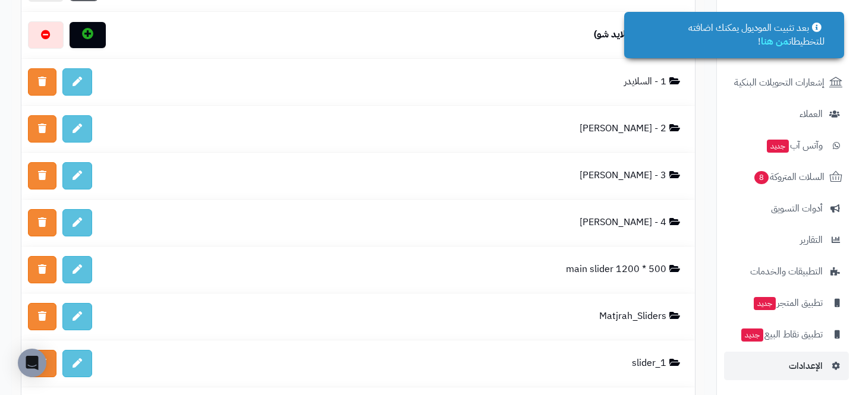 This screenshot has width=856, height=395. I want to click on span: أدوات التسويق, so click(796, 209).